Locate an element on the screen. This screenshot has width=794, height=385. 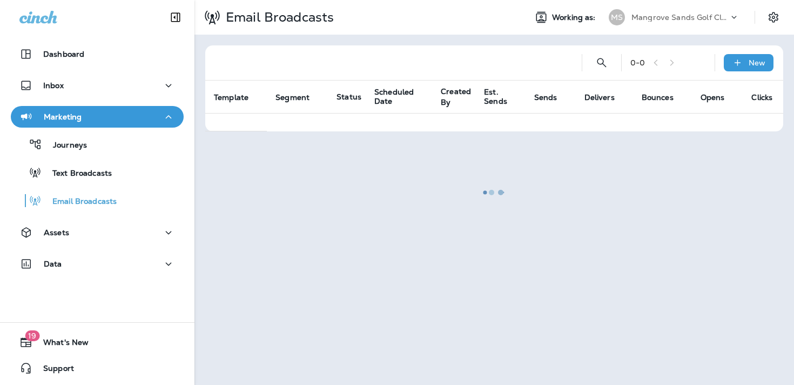
p: Email Broadcasts is located at coordinates (79, 202).